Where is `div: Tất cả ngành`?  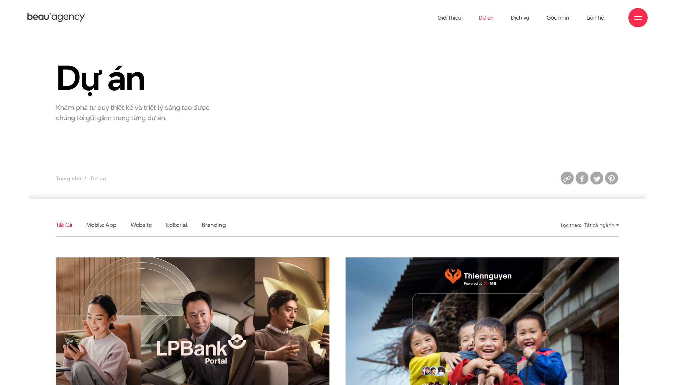
div: Tất cả ngành is located at coordinates (602, 225).